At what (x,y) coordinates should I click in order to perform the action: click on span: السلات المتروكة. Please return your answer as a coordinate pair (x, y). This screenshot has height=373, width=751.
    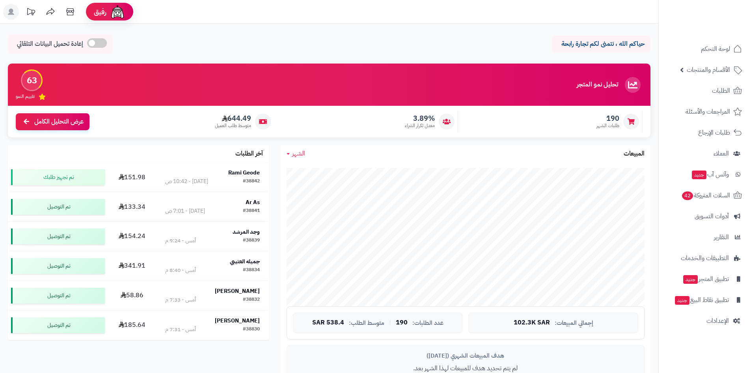
    Looking at the image, I should click on (706, 195).